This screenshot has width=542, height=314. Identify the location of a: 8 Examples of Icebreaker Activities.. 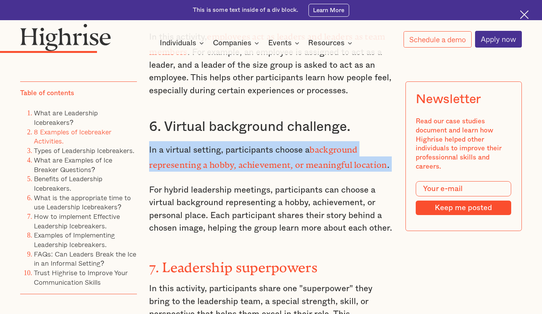
(73, 136).